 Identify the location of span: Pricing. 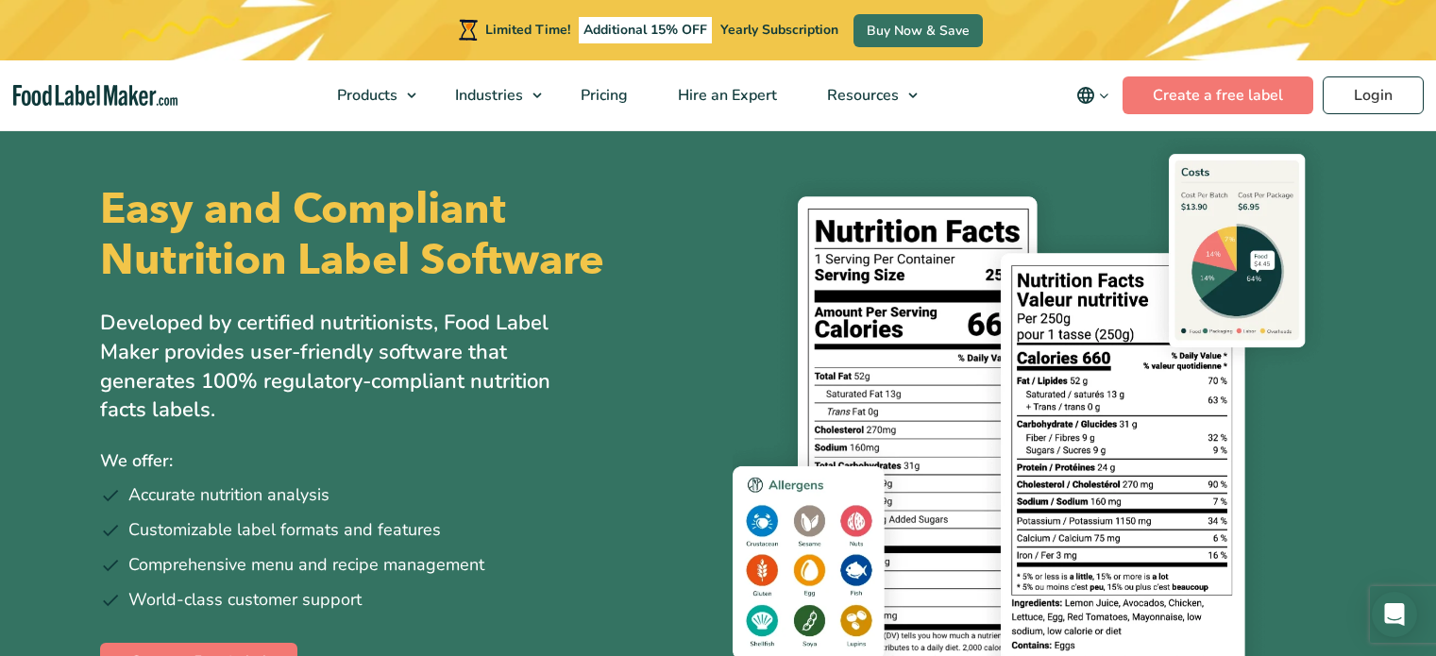
(602, 95).